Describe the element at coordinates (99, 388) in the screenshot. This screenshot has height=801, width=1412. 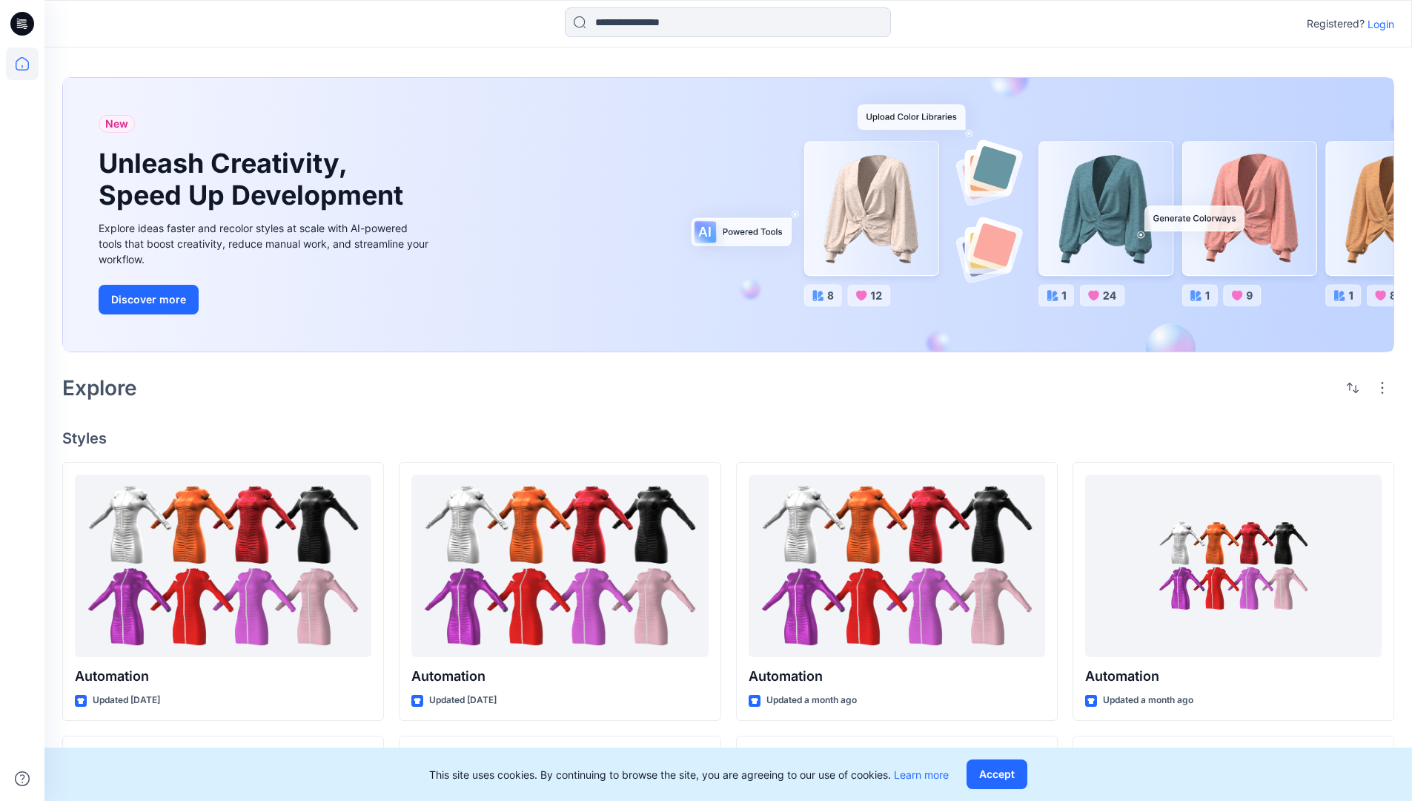
I see `h2: Explore` at that location.